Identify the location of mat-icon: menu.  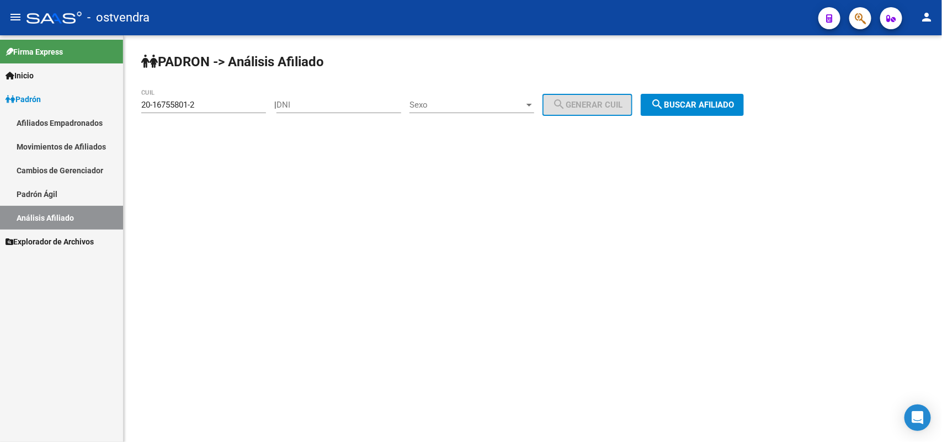
(15, 17).